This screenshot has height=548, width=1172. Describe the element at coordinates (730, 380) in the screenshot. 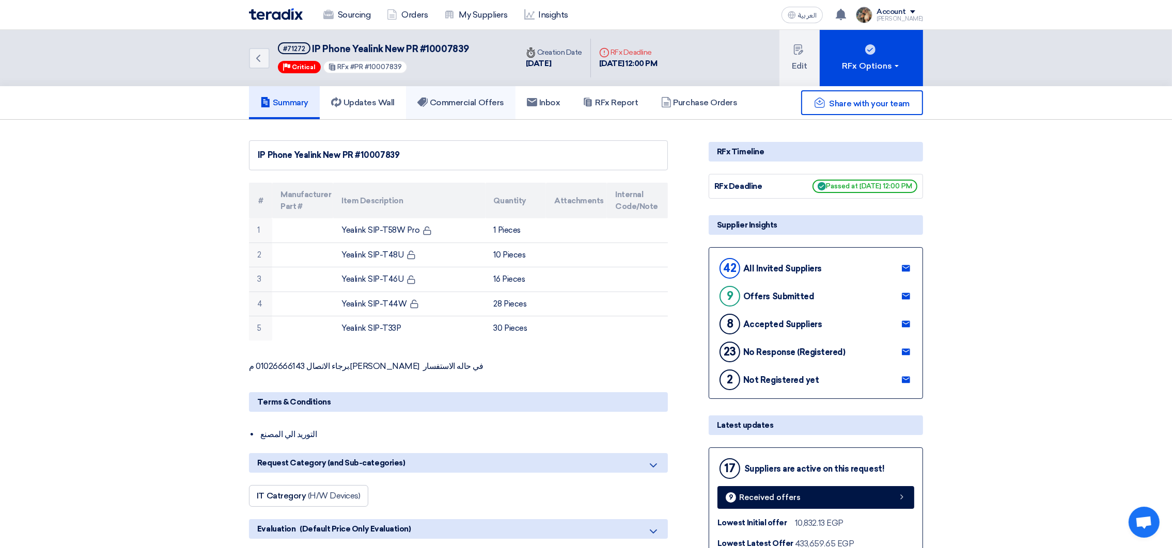

I see `div: 2` at that location.